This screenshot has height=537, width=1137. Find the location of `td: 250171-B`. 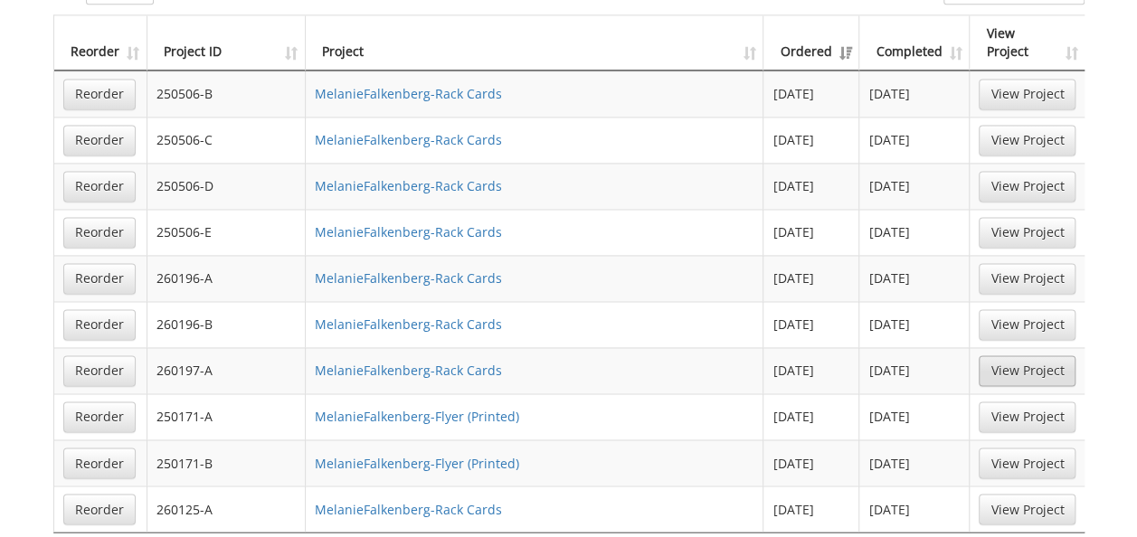

td: 250171-B is located at coordinates (226, 462).